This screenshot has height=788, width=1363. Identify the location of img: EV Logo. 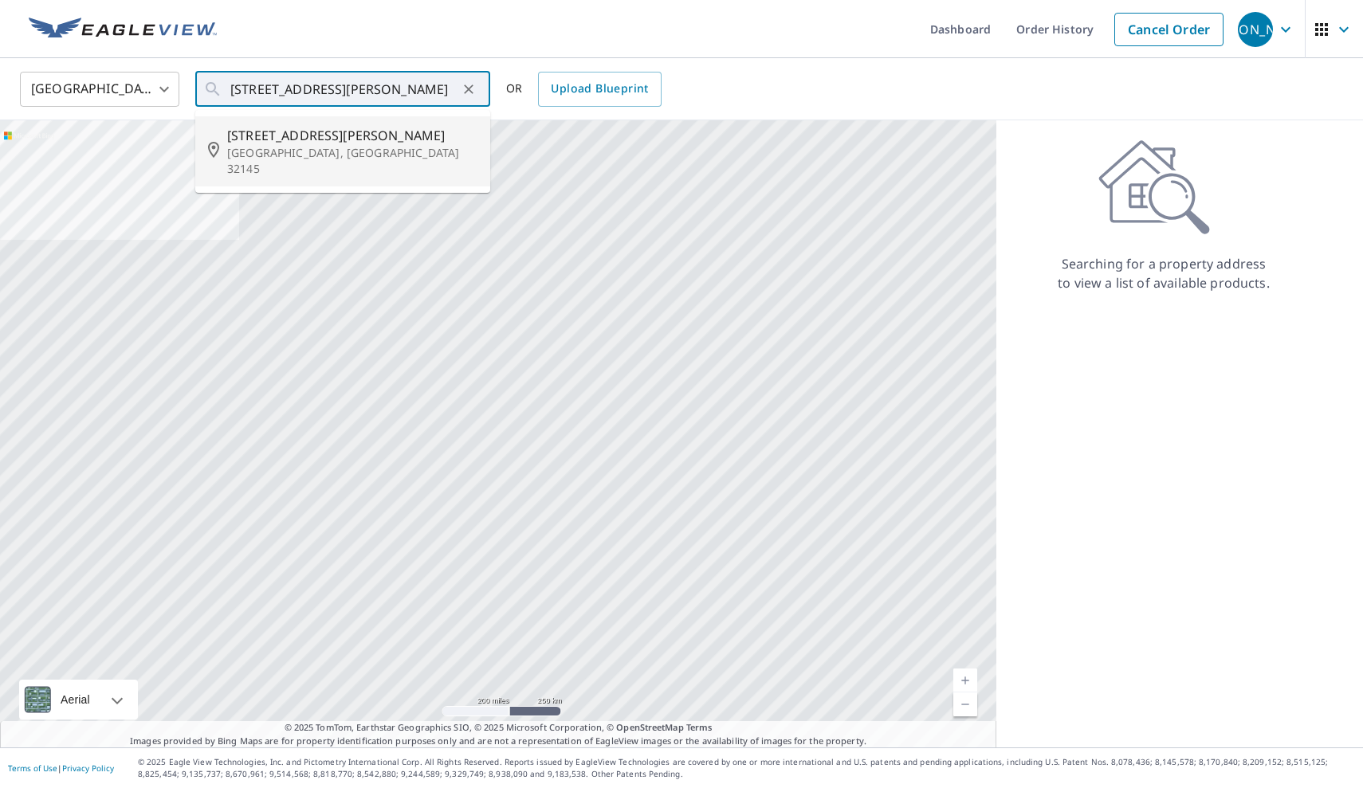
(123, 29).